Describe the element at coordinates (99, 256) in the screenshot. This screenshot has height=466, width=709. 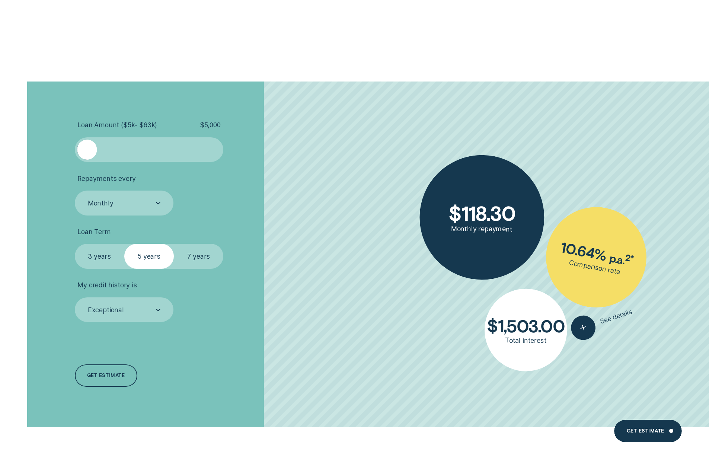
I see `label: 3 years` at that location.